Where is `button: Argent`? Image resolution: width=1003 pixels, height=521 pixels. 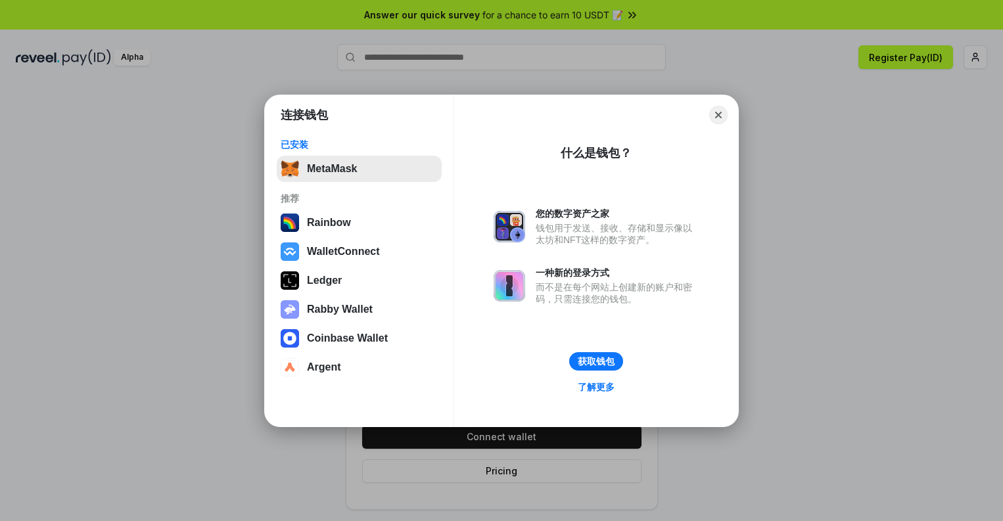
button: Argent is located at coordinates (359, 367).